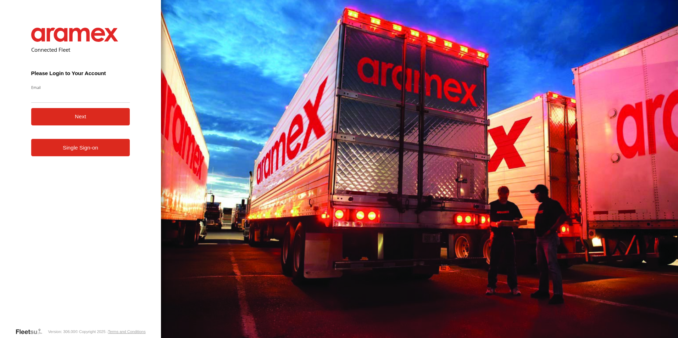 This screenshot has height=338, width=678. Describe the element at coordinates (127, 332) in the screenshot. I see `a: Terms and Conditions` at that location.